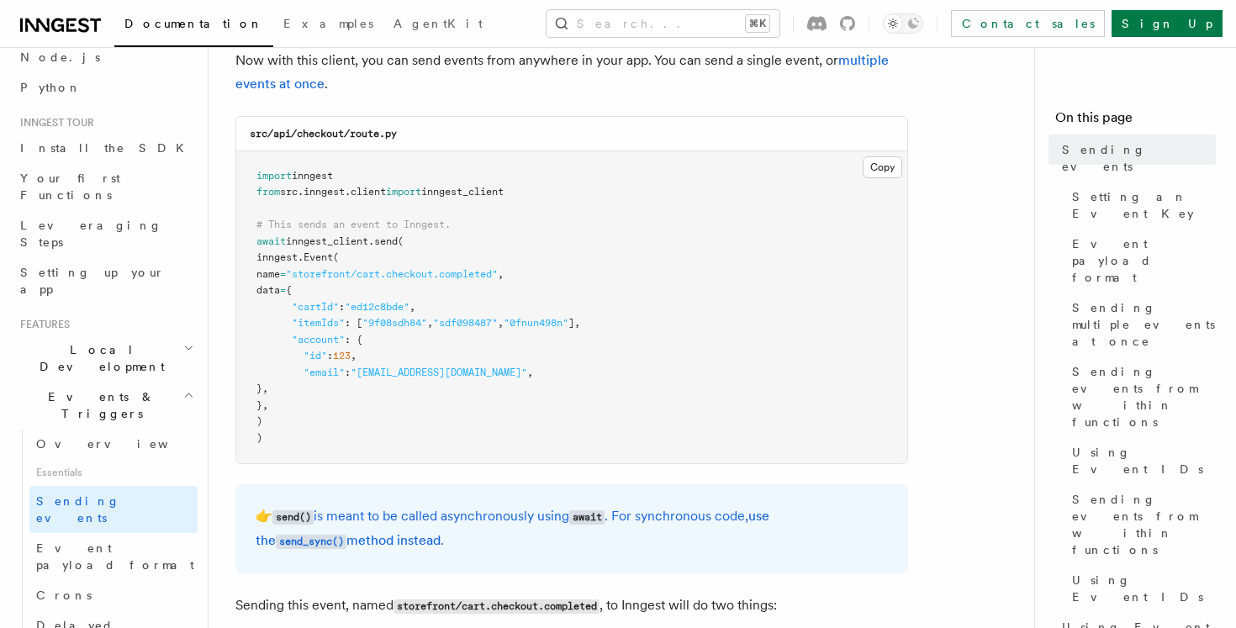  Describe the element at coordinates (312, 176) in the screenshot. I see `span: inngest` at that location.